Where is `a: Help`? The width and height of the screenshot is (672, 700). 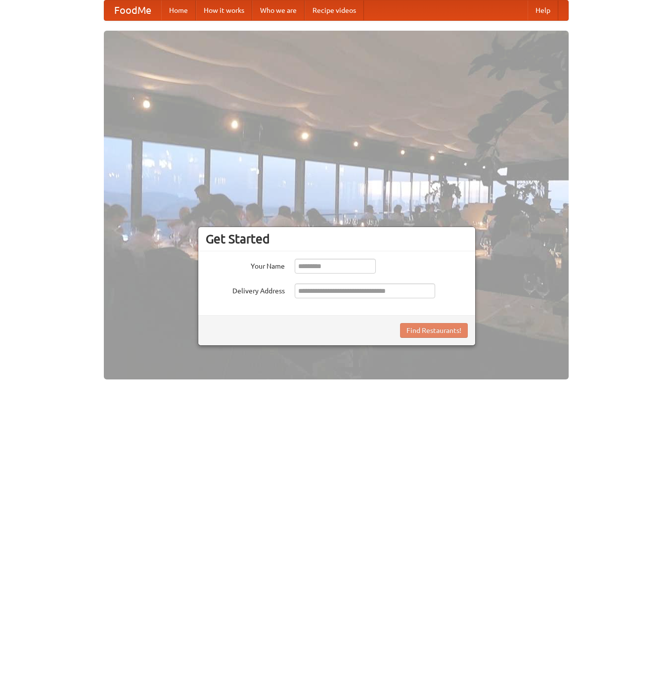 a: Help is located at coordinates (543, 10).